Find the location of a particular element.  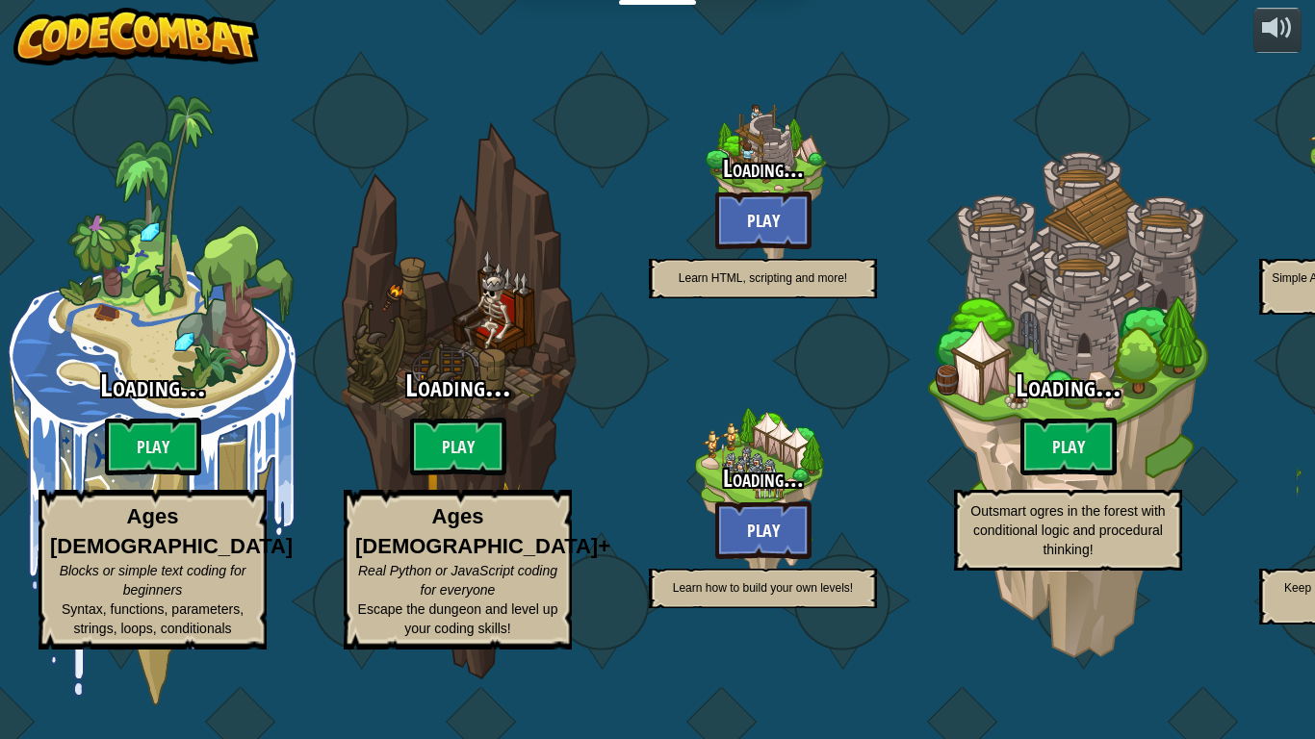

span: Learn HTML, scripting and more! is located at coordinates (762, 278).